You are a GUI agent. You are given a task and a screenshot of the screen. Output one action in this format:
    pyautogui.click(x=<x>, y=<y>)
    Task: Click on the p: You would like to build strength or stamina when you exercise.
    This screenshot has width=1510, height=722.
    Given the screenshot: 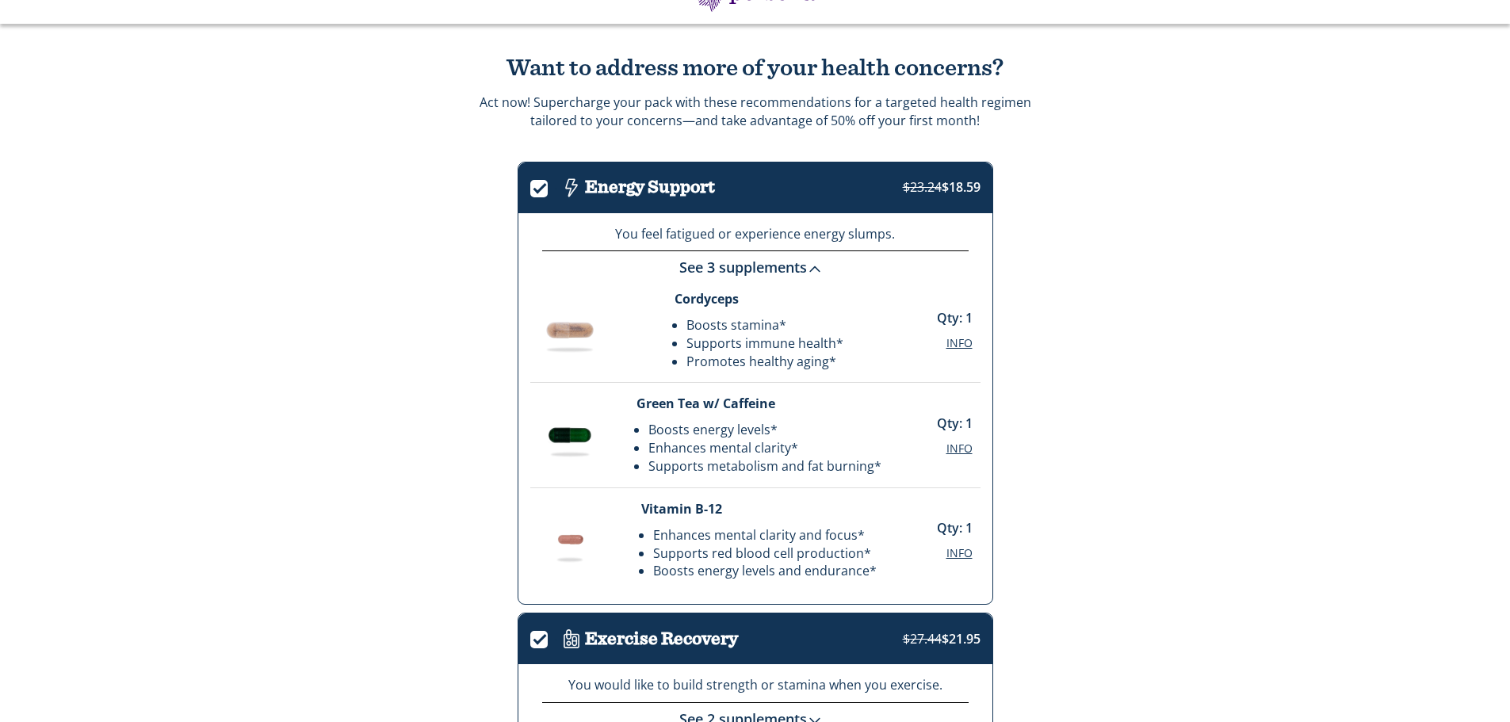 What is the action you would take?
    pyautogui.click(x=756, y=685)
    